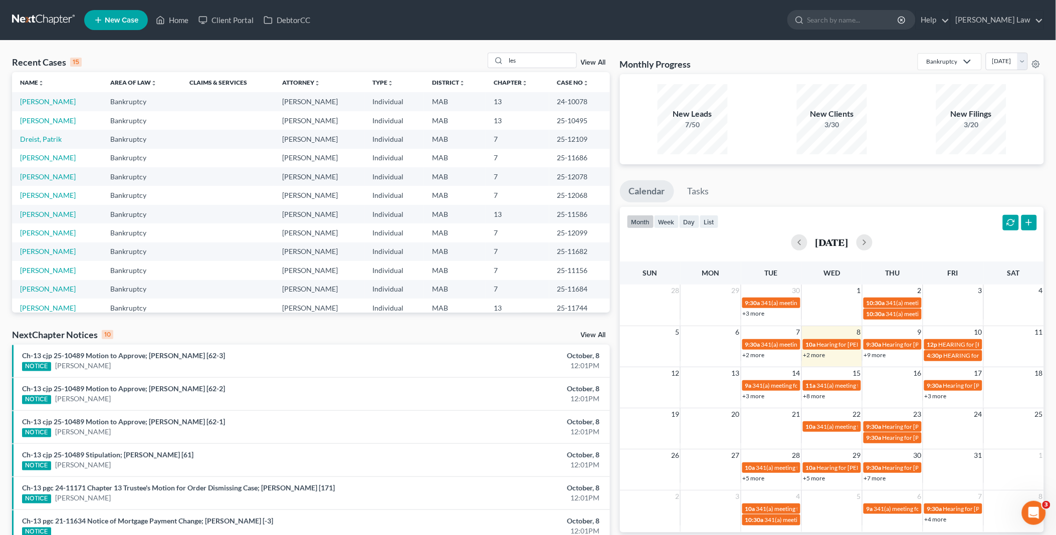 This screenshot has width=1056, height=535. I want to click on td: 25-11686, so click(579, 158).